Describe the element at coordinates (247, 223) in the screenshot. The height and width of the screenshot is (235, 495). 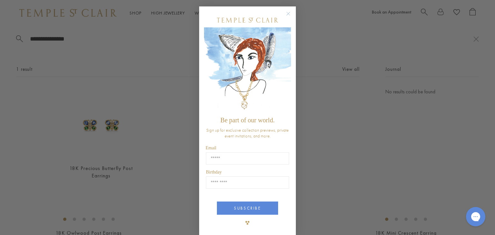
I see `img: TSC` at that location.